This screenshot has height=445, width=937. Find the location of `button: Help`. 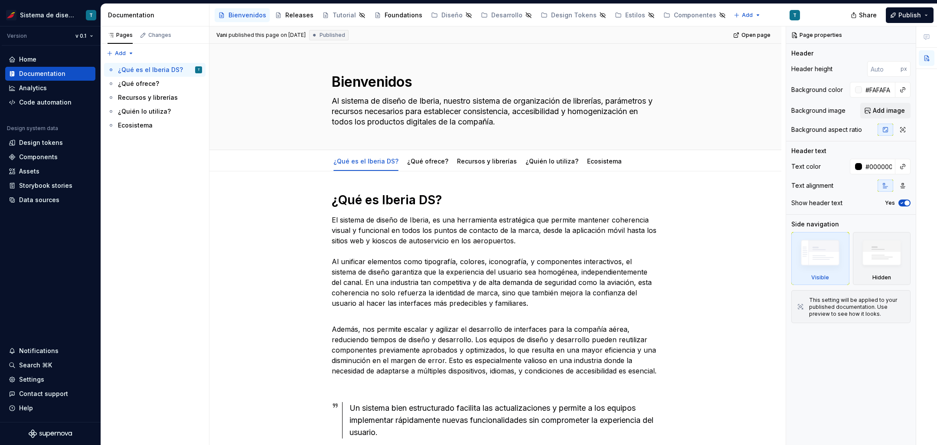

button: Help is located at coordinates (50, 408).